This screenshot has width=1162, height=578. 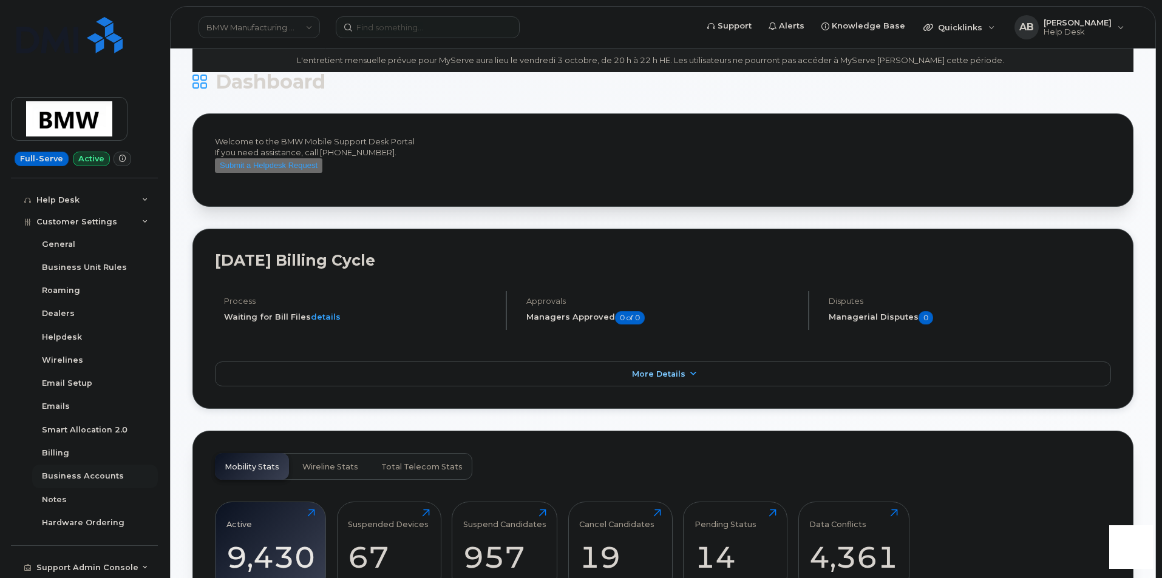 I want to click on div: Pending Status, so click(x=725, y=519).